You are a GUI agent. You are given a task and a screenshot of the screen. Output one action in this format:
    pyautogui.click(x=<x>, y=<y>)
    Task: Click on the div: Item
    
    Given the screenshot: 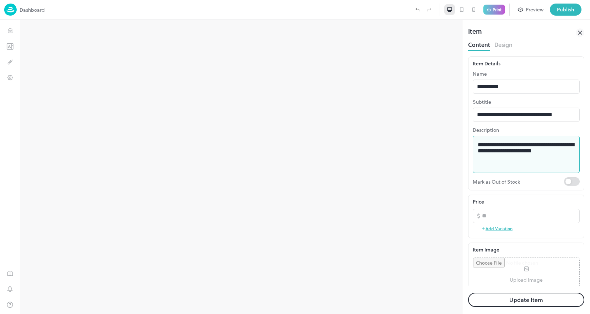 What is the action you would take?
    pyautogui.click(x=475, y=33)
    